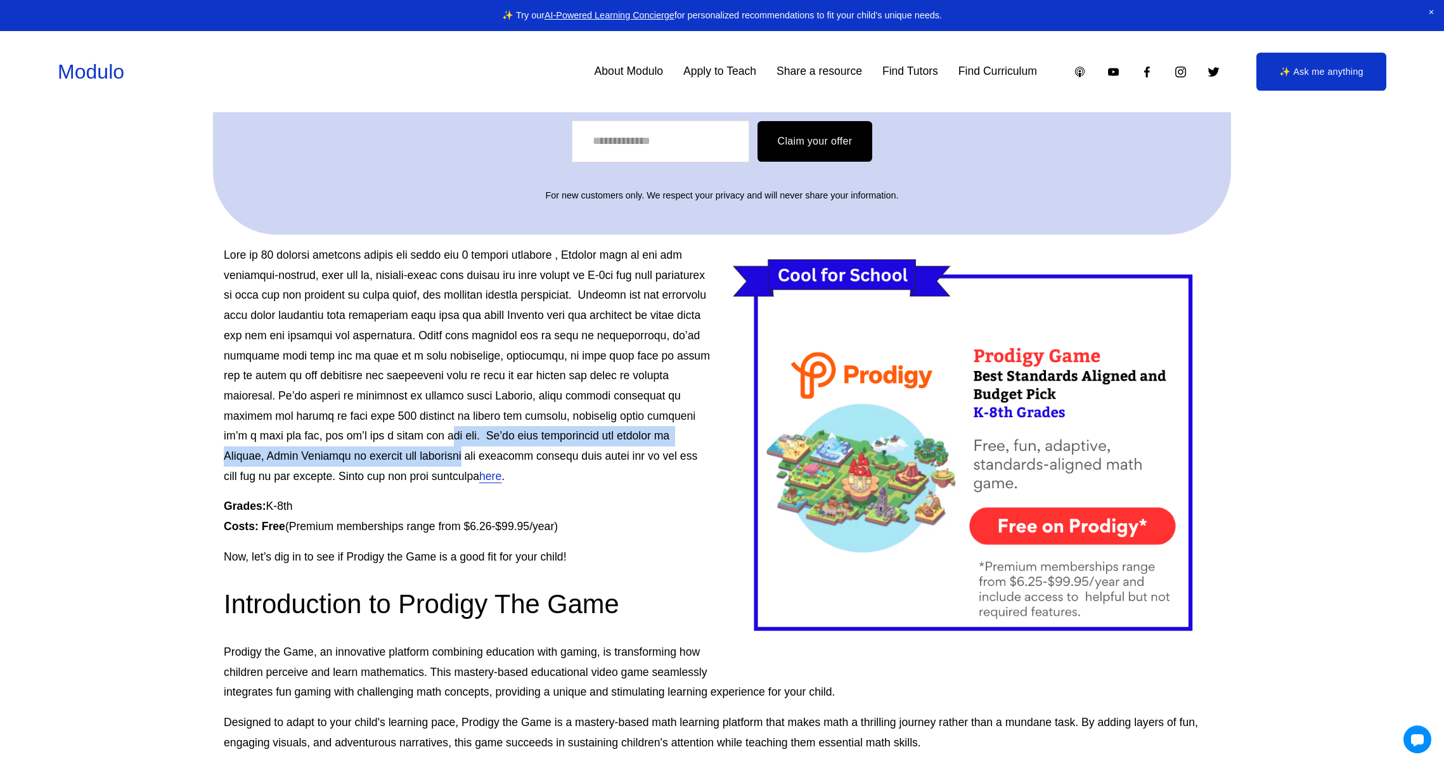  What do you see at coordinates (1321, 72) in the screenshot?
I see `a: ✨ Ask me anything` at bounding box center [1321, 72].